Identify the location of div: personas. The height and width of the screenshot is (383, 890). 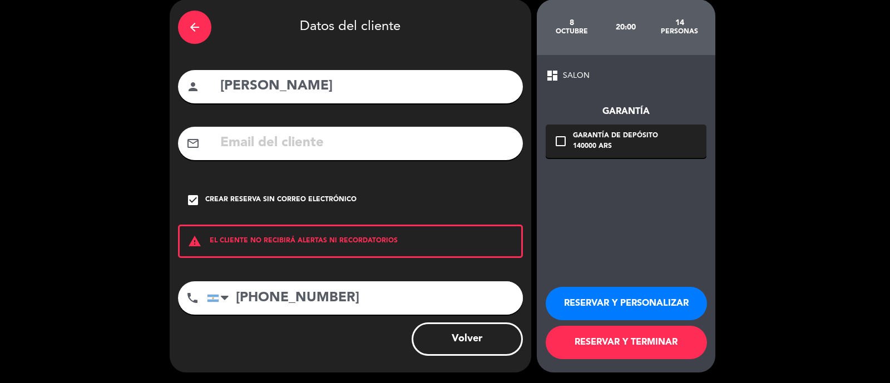
(679, 32).